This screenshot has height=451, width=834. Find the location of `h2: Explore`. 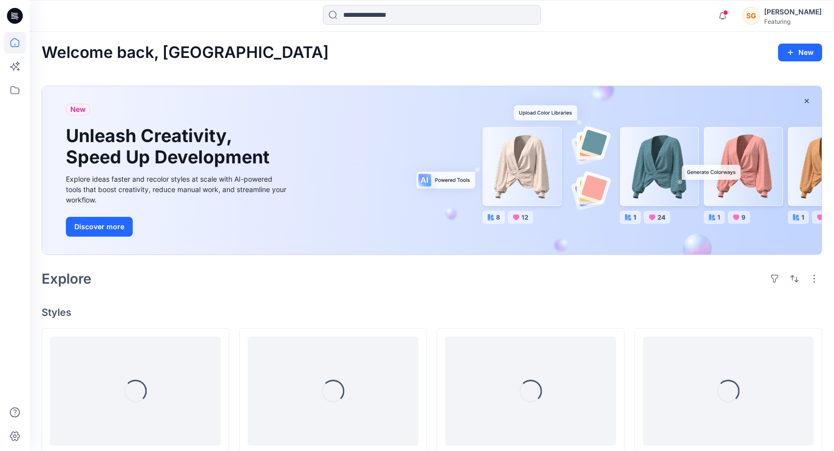

h2: Explore is located at coordinates (66, 279).